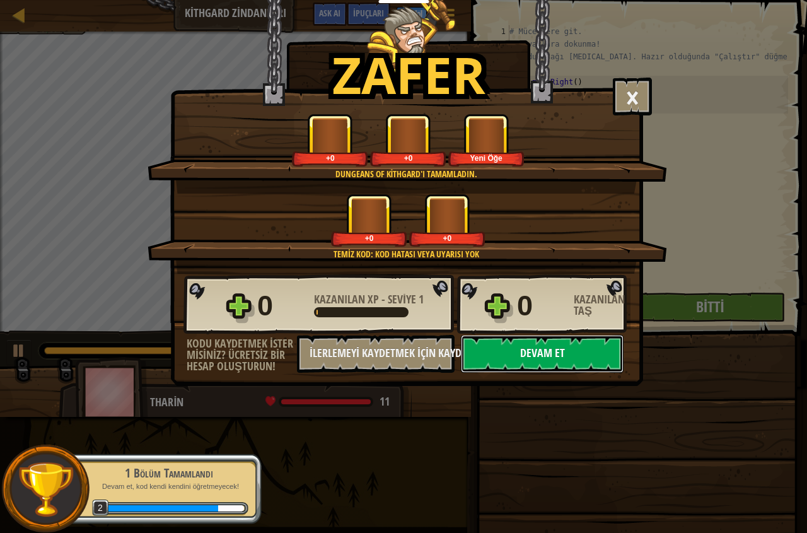 This screenshot has width=807, height=533. What do you see at coordinates (100, 508) in the screenshot?
I see `span: 2` at bounding box center [100, 508].